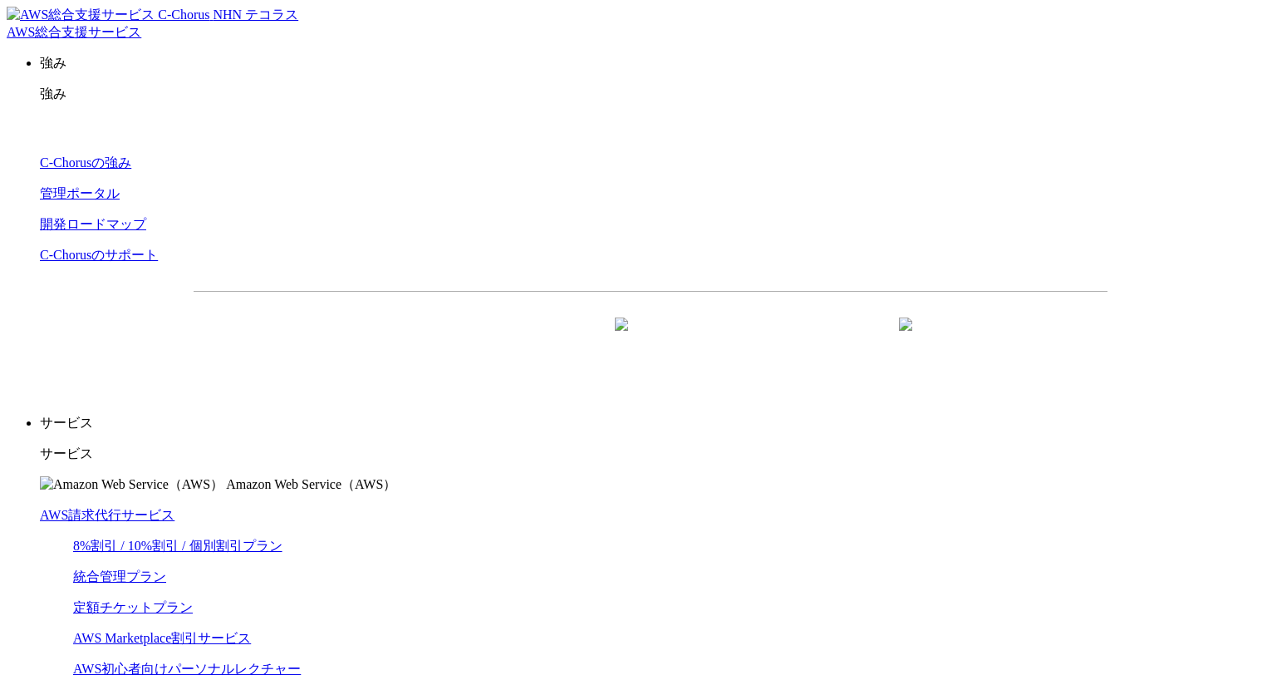 This screenshot has height=675, width=1267. What do you see at coordinates (133, 607) in the screenshot?
I see `a: 定額チケットプラン` at bounding box center [133, 607].